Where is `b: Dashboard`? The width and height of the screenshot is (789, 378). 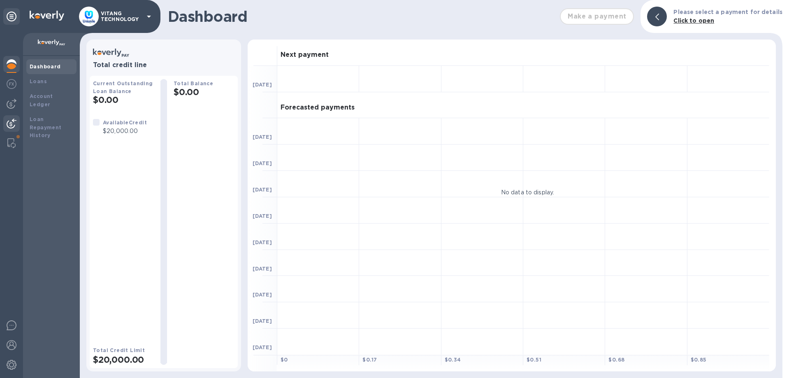 b: Dashboard is located at coordinates (45, 66).